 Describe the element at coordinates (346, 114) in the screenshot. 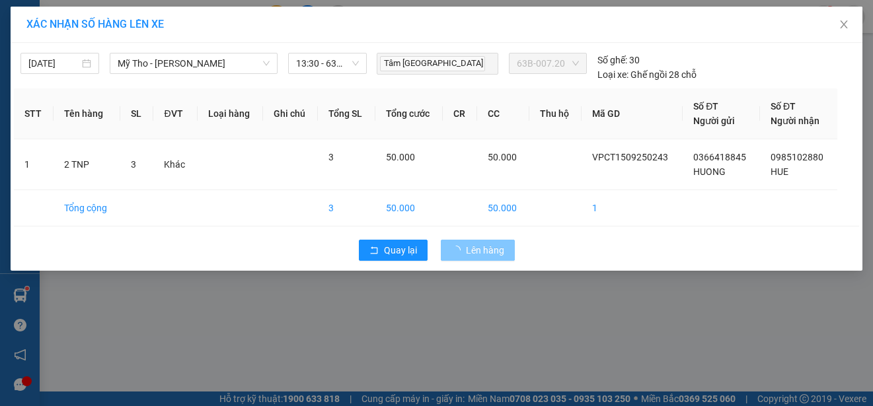

I see `th: Tổng SL` at that location.